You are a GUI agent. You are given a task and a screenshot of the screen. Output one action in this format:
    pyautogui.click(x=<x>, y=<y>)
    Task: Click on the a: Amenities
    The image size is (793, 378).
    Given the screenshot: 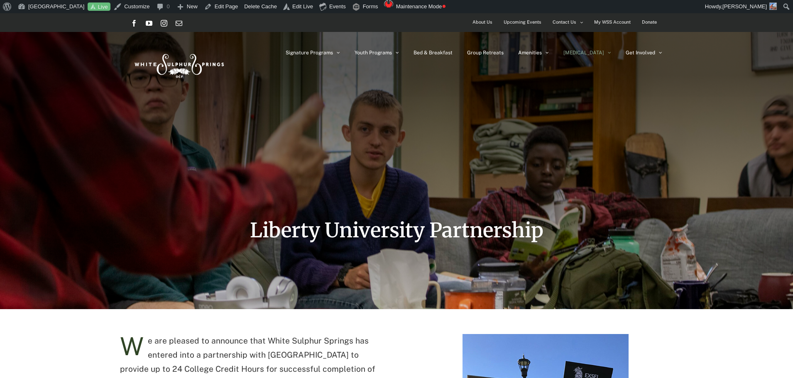 What is the action you would take?
    pyautogui.click(x=533, y=53)
    